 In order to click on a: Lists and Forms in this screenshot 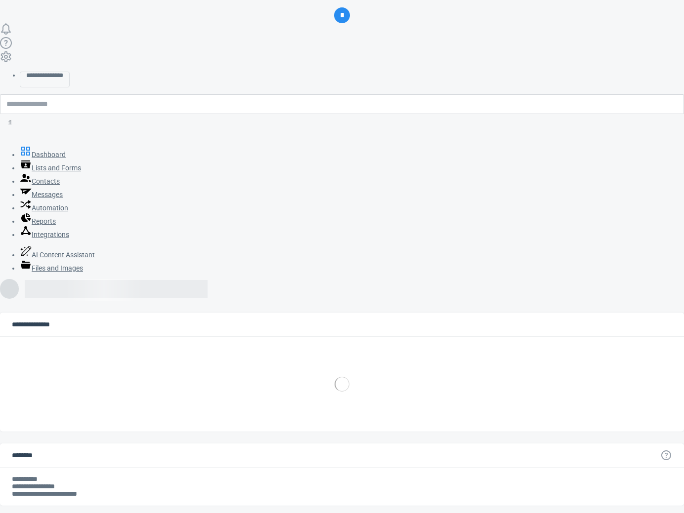, I will do `click(50, 168)`.